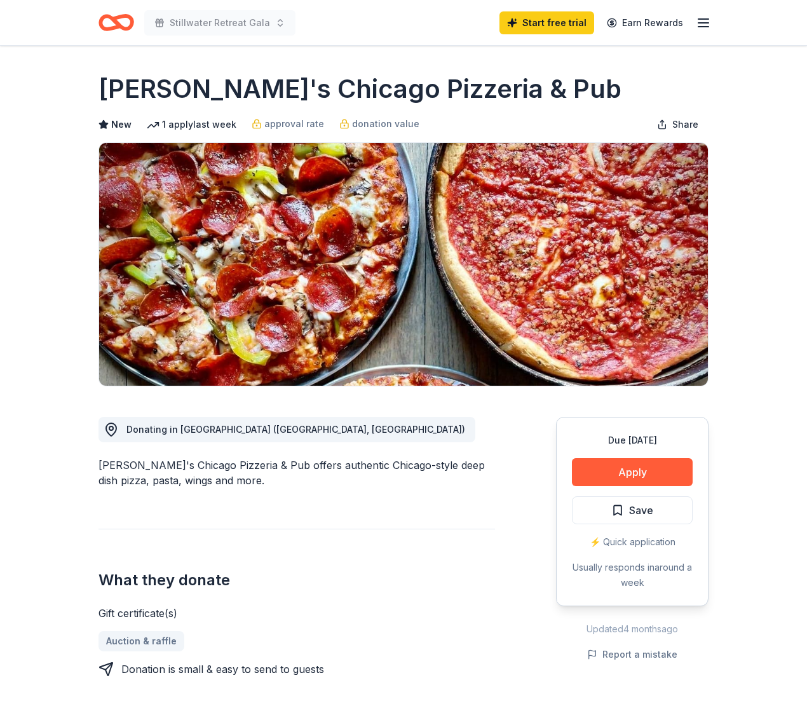 Image resolution: width=807 pixels, height=713 pixels. Describe the element at coordinates (403, 264) in the screenshot. I see `img: Image for Georgio's Chicago Pizzeria & Pub` at that location.